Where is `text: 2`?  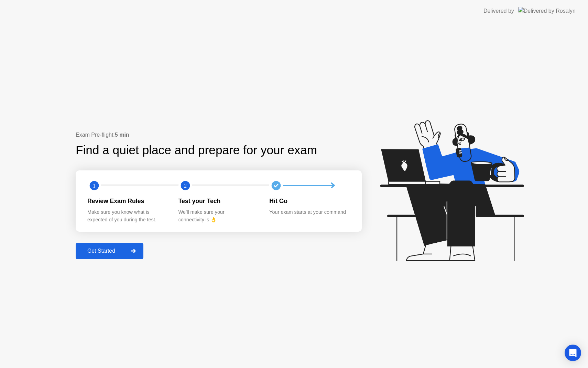
text: 2 is located at coordinates (185, 185).